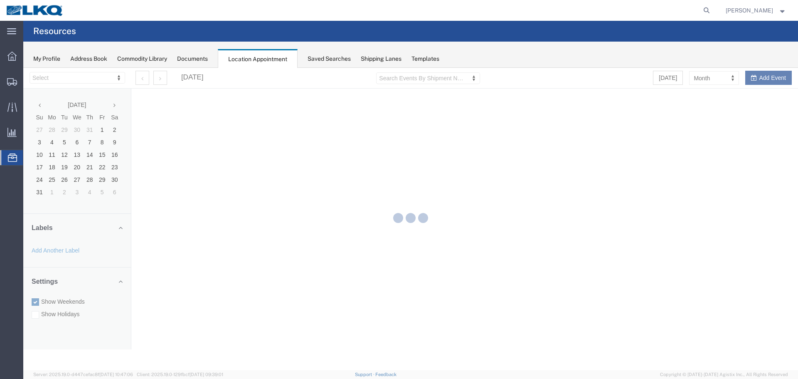 The width and height of the screenshot is (798, 379). Describe the element at coordinates (180, 374) in the screenshot. I see `span: Client: 2025.19.0-129fbcf` at that location.